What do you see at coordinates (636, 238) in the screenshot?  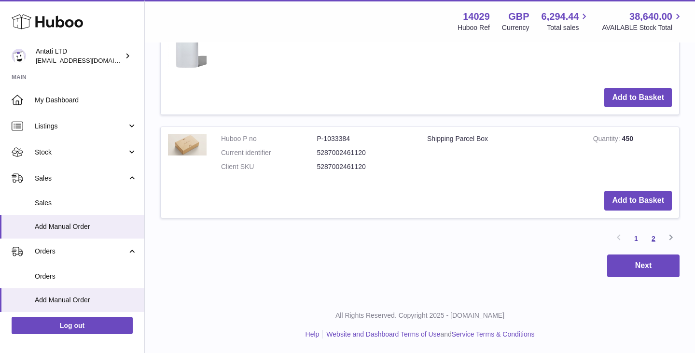 I see `a: 1` at bounding box center [636, 238].